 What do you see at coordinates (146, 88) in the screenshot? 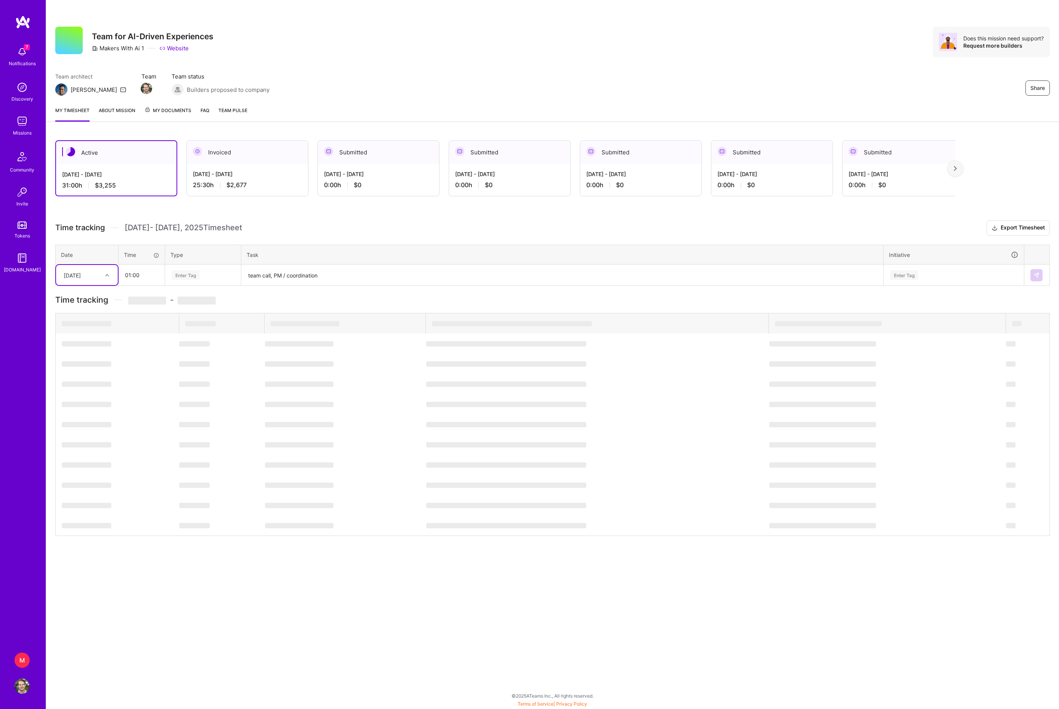
I see `a: Team Member Avatar` at bounding box center [146, 88].